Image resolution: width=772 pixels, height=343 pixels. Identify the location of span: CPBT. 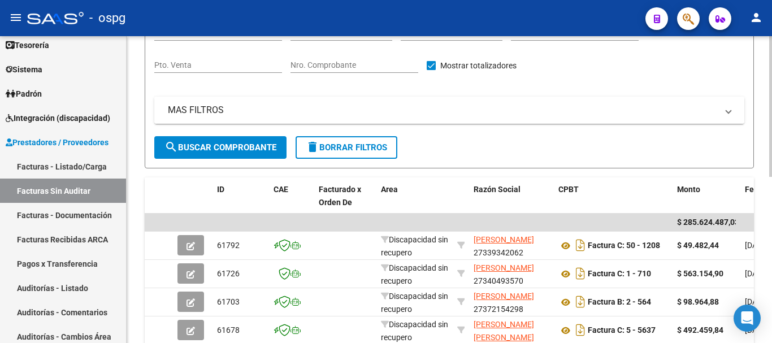
(568, 189).